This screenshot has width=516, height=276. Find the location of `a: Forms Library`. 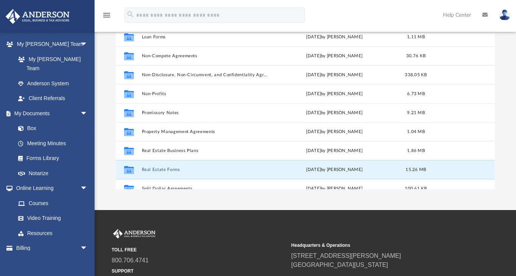

a: Forms Library is located at coordinates (51, 158).